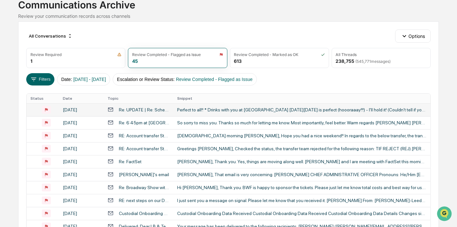 Image resolution: width=457 pixels, height=227 pixels. What do you see at coordinates (81, 98) in the screenshot?
I see `th: Date` at bounding box center [81, 98].